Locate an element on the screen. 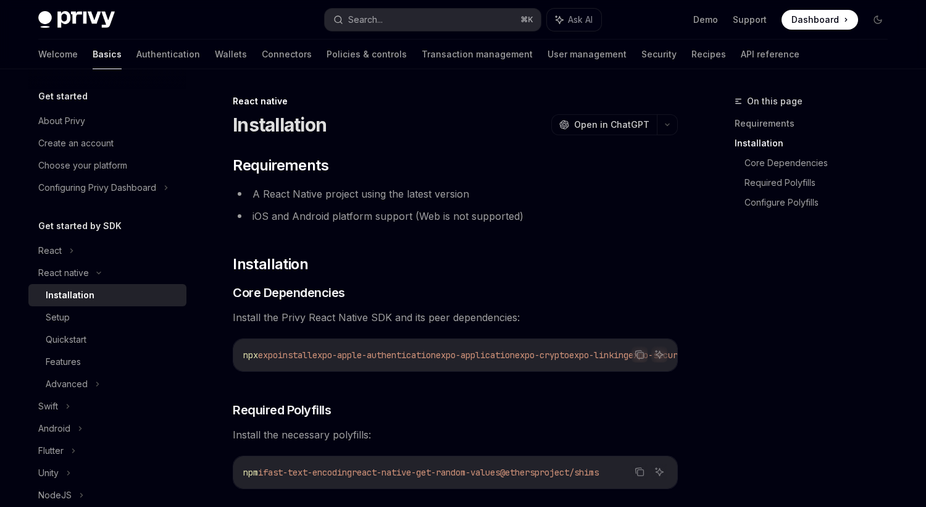 The width and height of the screenshot is (926, 507). h5: Get started by SDK is located at coordinates (80, 226).